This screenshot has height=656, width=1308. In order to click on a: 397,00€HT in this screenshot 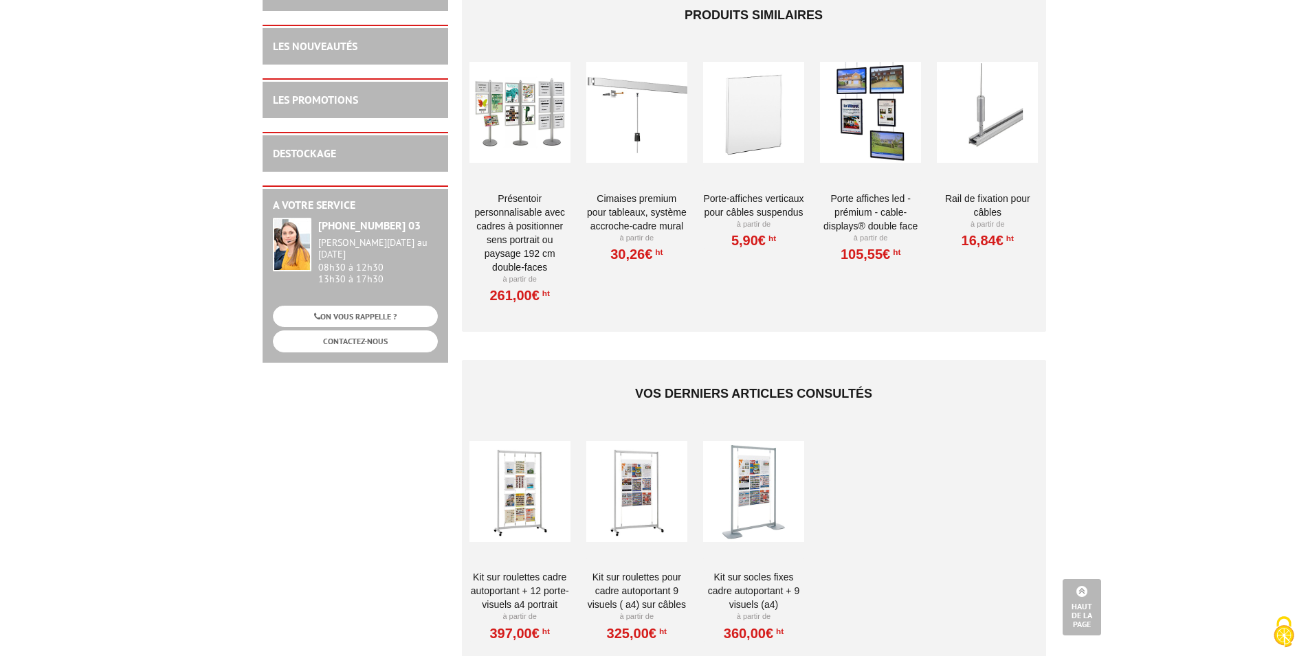, I will do `click(519, 633)`.